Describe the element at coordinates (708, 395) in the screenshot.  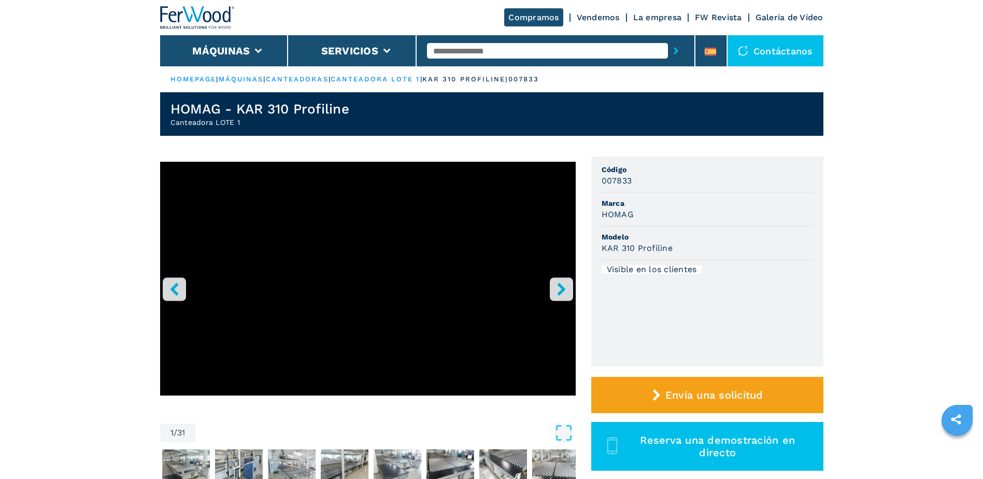
I see `button: Envía una solicitud` at that location.